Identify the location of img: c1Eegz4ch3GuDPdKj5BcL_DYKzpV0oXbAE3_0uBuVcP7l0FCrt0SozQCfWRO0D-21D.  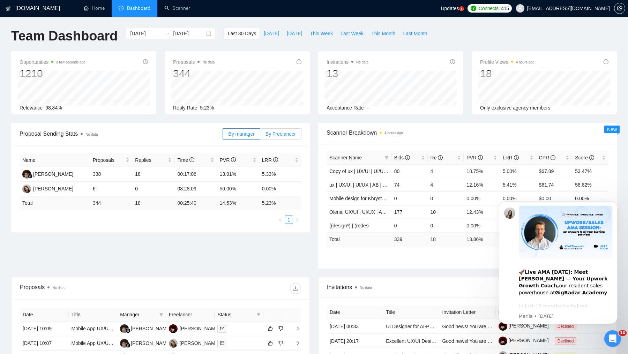
(503, 341).